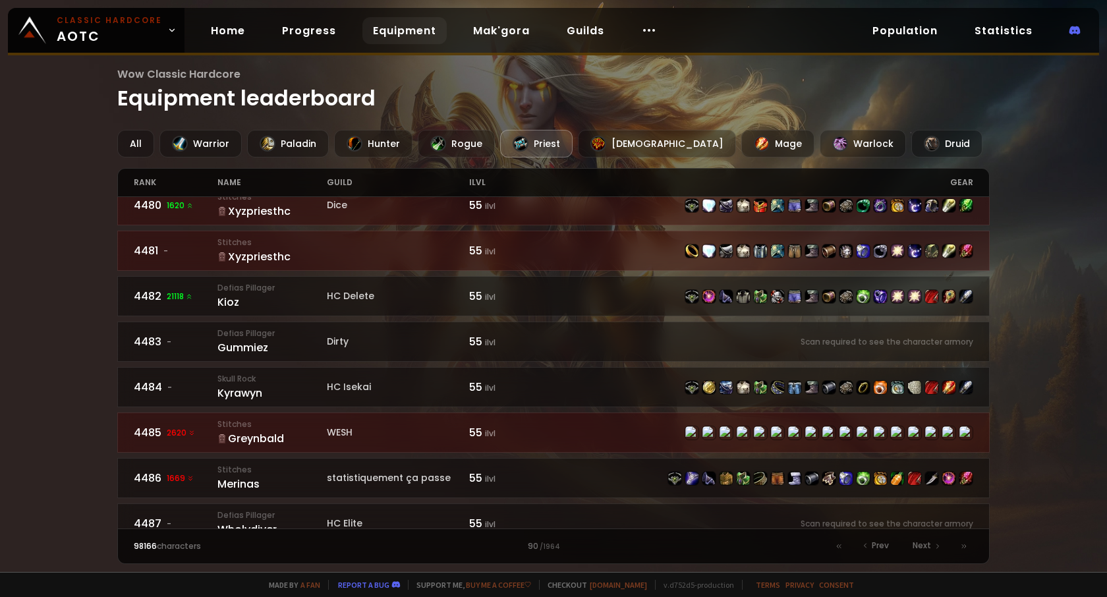 The image size is (1107, 597). I want to click on span: AOTC, so click(109, 30).